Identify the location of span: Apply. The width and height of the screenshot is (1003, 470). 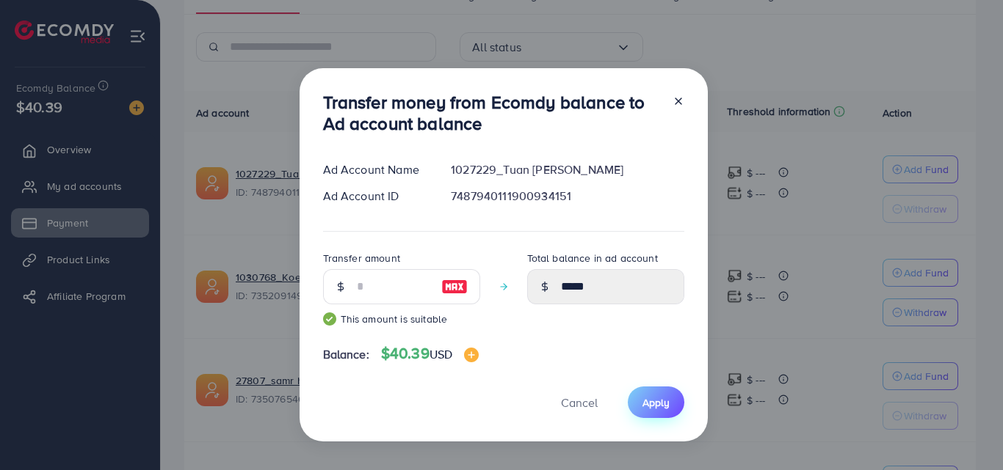
(655, 403).